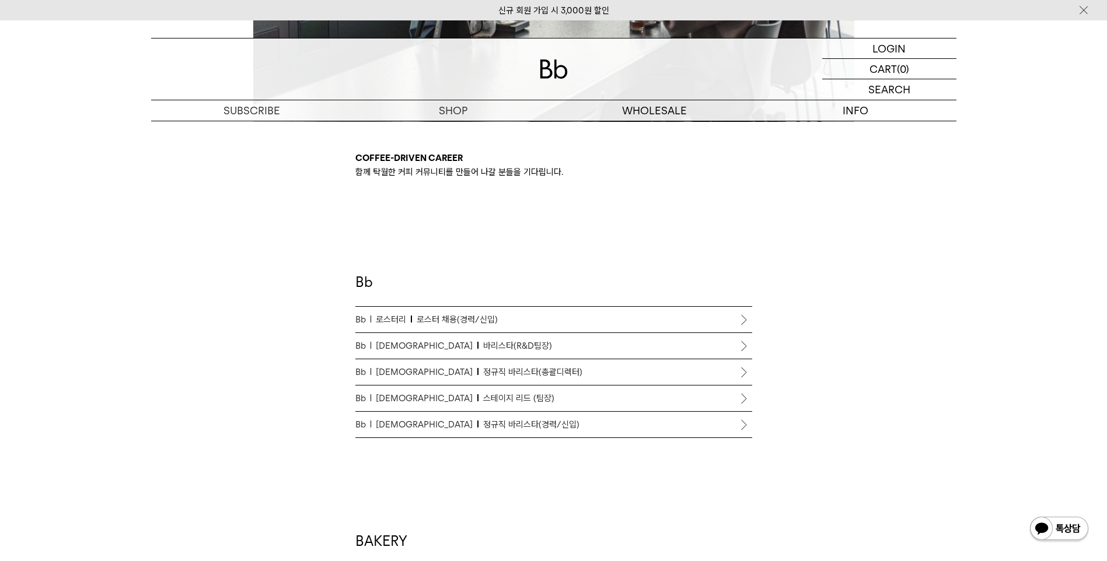 The image size is (1107, 561). Describe the element at coordinates (883, 69) in the screenshot. I see `p: CART` at that location.